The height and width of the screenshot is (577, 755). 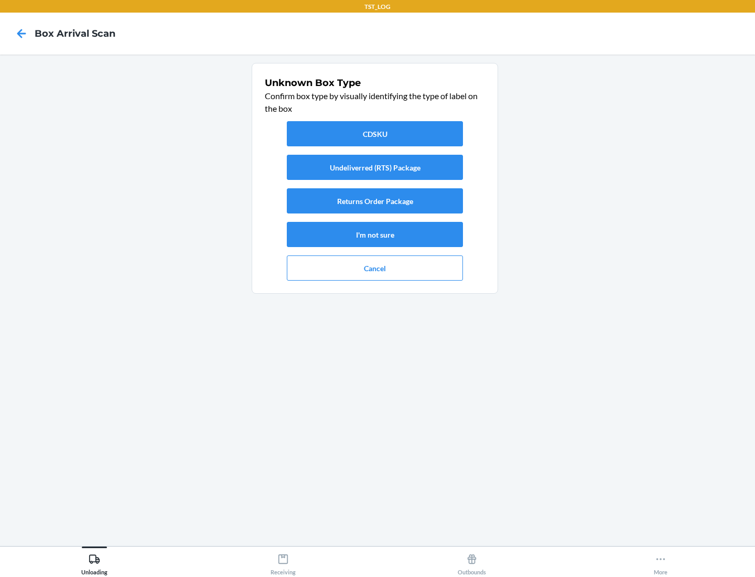 I want to click on h1: Unknown Box Type, so click(x=375, y=83).